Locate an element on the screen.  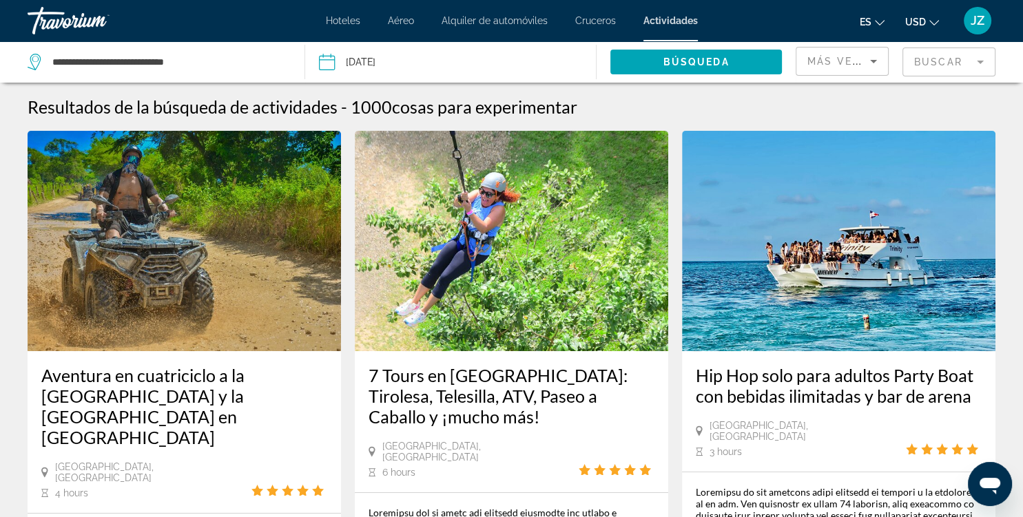
span: Alquiler de automóviles is located at coordinates (494, 21).